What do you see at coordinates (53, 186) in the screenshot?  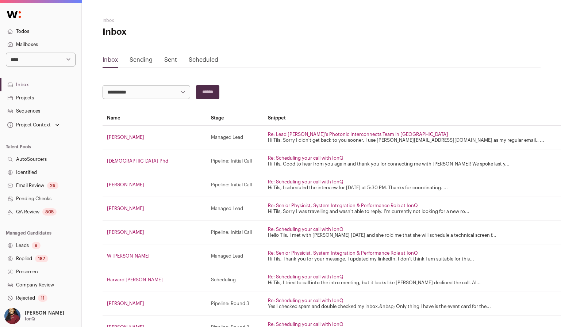 I see `div: 26` at bounding box center [53, 186].